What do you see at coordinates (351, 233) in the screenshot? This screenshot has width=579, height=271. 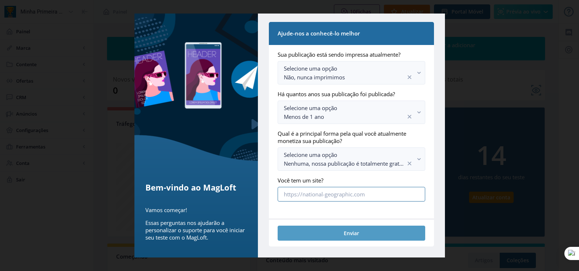 I see `button: Enviar` at bounding box center [351, 233].